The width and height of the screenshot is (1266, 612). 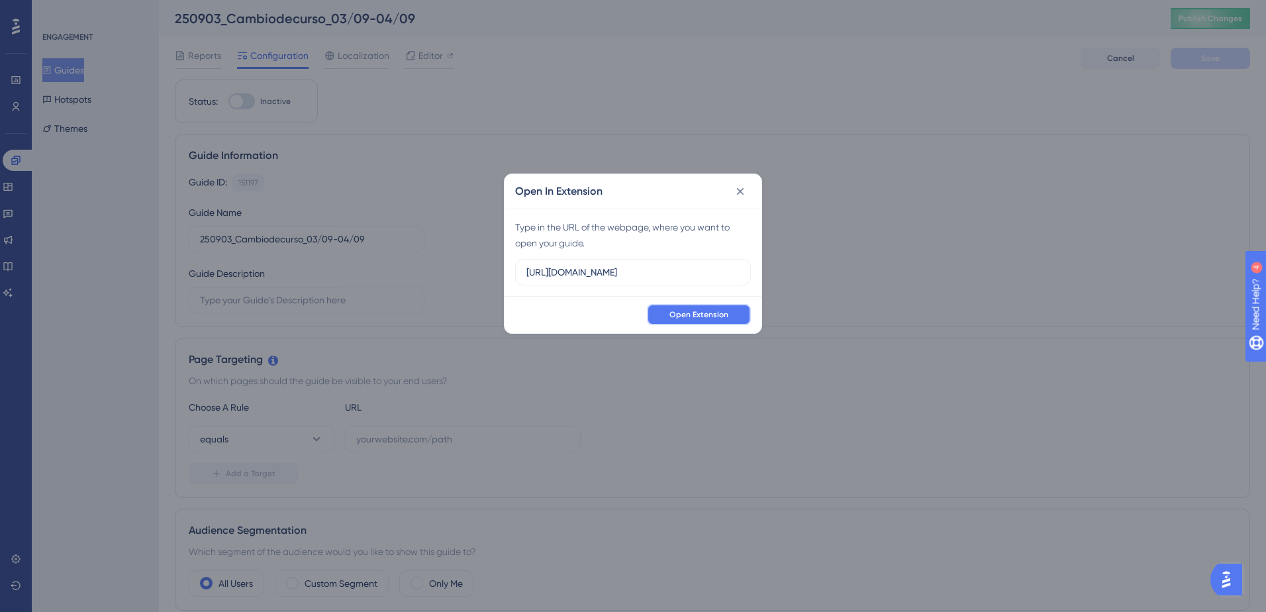 What do you see at coordinates (57, 11) in the screenshot?
I see `span: Need Help?` at bounding box center [57, 11].